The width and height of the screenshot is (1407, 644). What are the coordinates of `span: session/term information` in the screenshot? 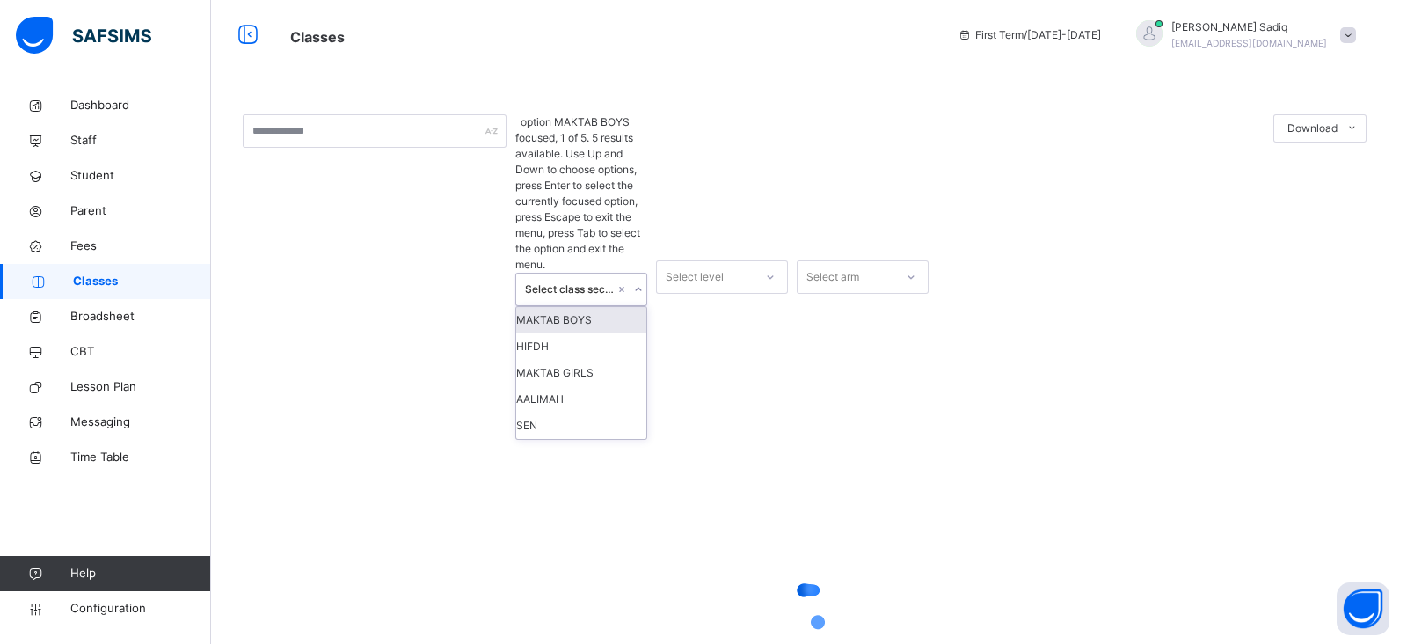 It's located at (1029, 35).